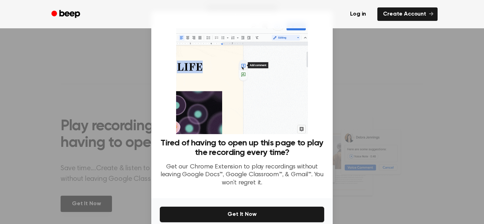  What do you see at coordinates (358, 14) in the screenshot?
I see `a: Log in` at bounding box center [358, 14].